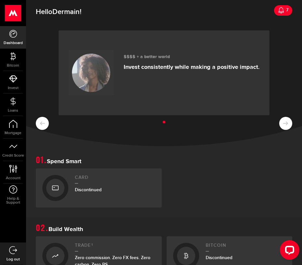 The image size is (302, 265). Describe the element at coordinates (164, 228) in the screenshot. I see `h1: Build Wealth` at that location.